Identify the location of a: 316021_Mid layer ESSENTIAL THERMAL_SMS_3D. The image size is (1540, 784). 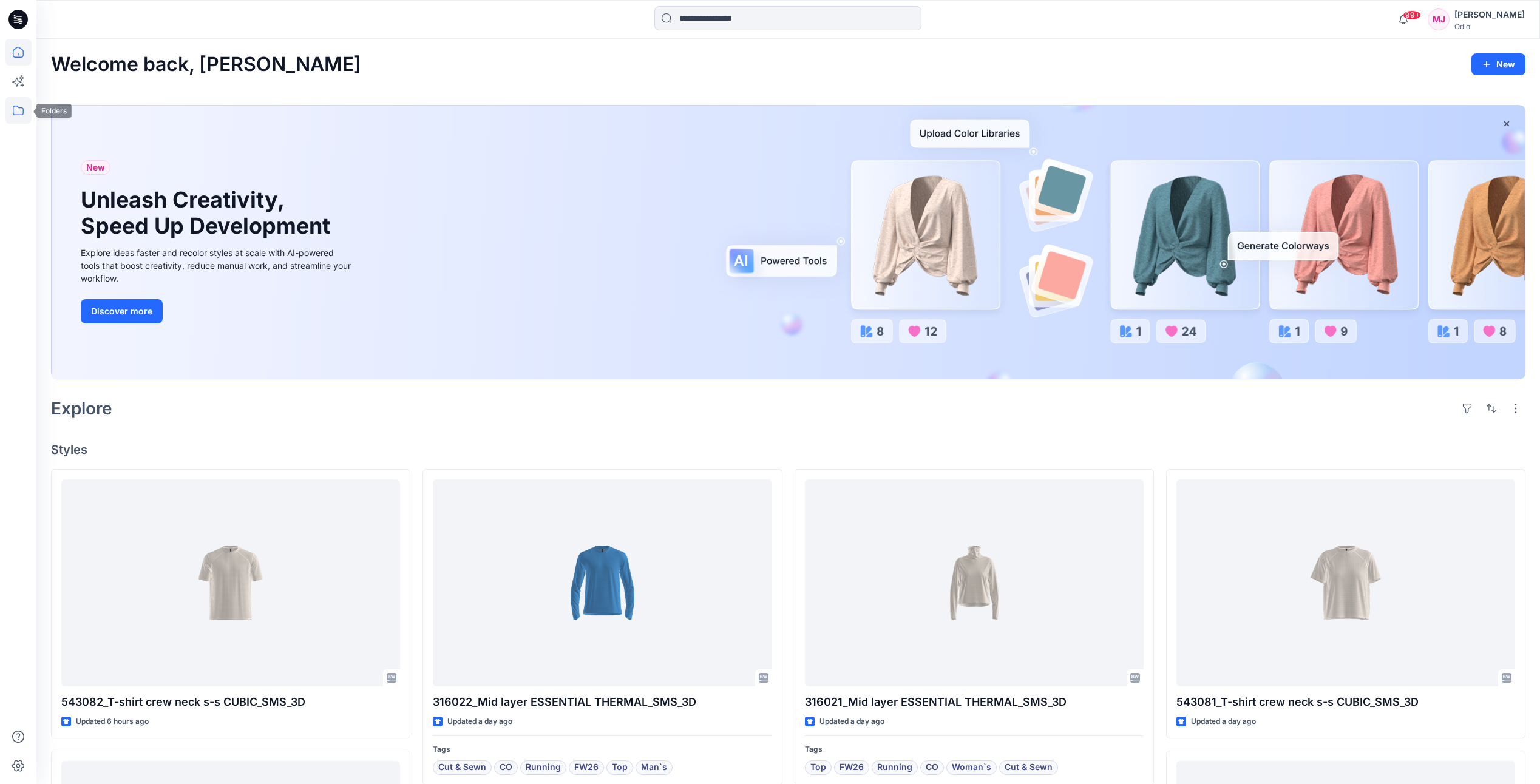
(974, 583).